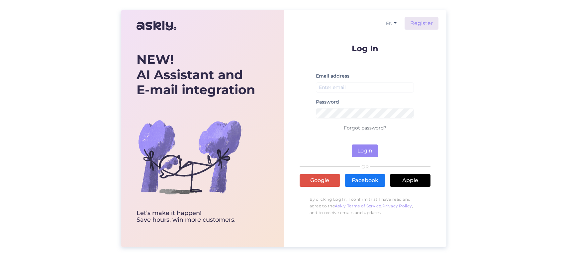 The height and width of the screenshot is (257, 567). Describe the element at coordinates (365, 151) in the screenshot. I see `button: Login` at that location.